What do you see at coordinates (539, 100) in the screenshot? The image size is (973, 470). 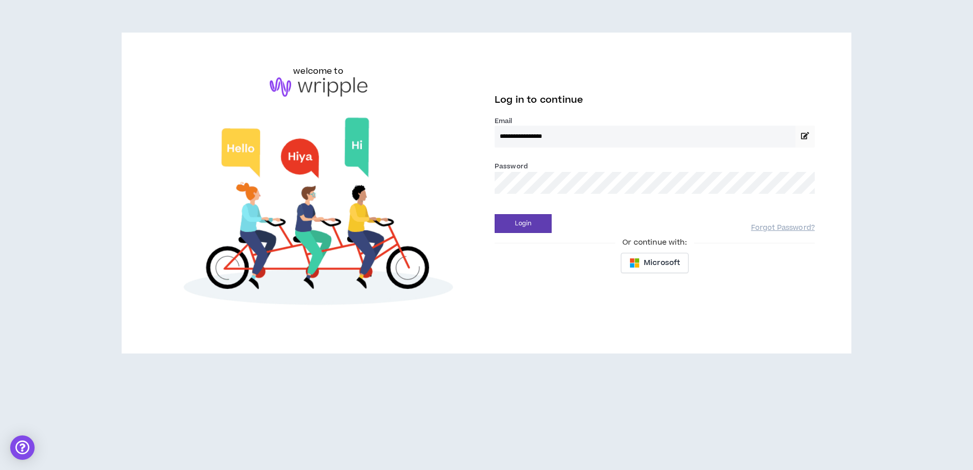 I see `span: Log in to continue` at bounding box center [539, 100].